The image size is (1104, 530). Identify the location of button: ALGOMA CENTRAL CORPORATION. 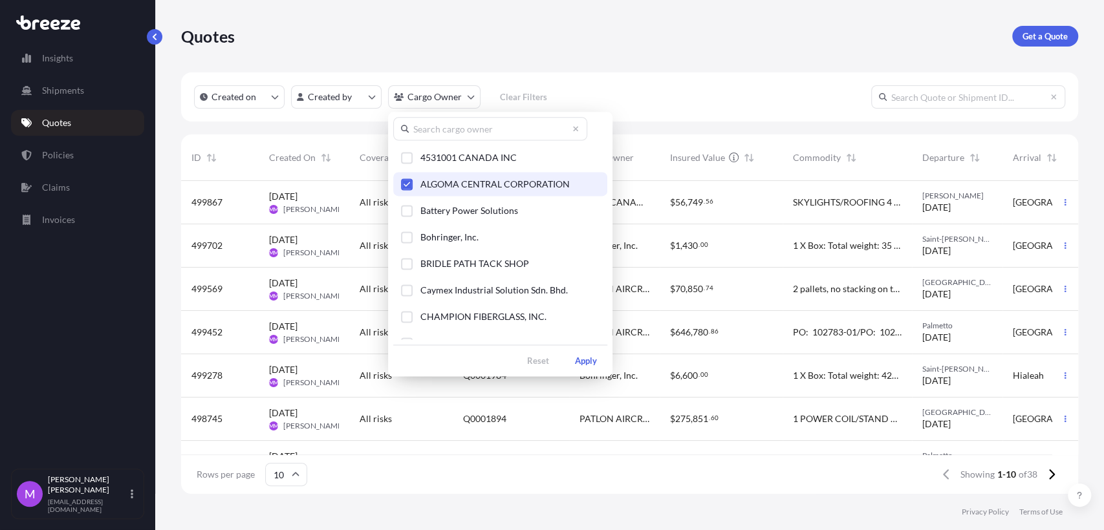
(500, 184).